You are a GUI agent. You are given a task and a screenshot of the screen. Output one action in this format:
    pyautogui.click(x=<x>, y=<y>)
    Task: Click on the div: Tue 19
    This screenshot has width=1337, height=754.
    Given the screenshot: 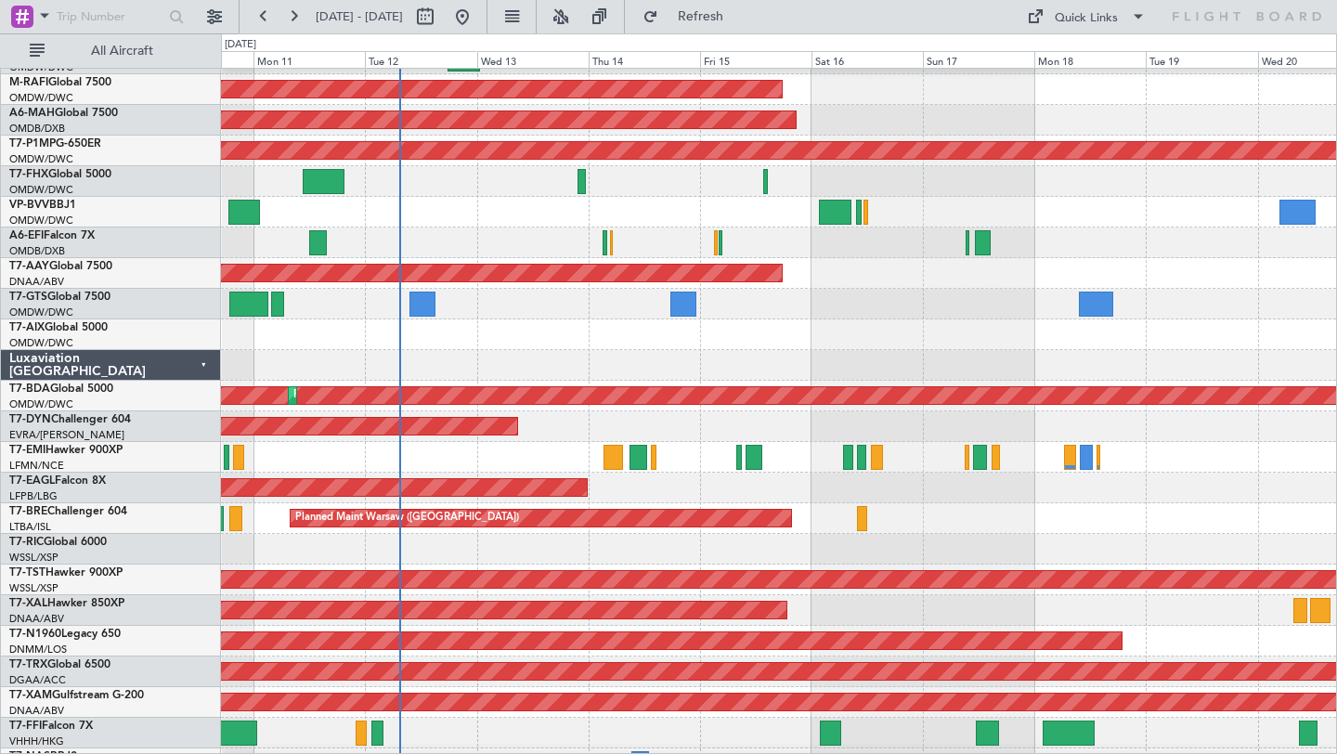 What is the action you would take?
    pyautogui.click(x=1201, y=59)
    